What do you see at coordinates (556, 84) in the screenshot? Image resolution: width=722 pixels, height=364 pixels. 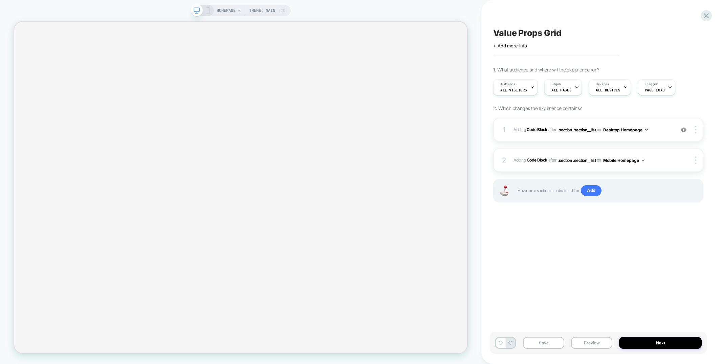 I see `span: Pages` at bounding box center [556, 84].